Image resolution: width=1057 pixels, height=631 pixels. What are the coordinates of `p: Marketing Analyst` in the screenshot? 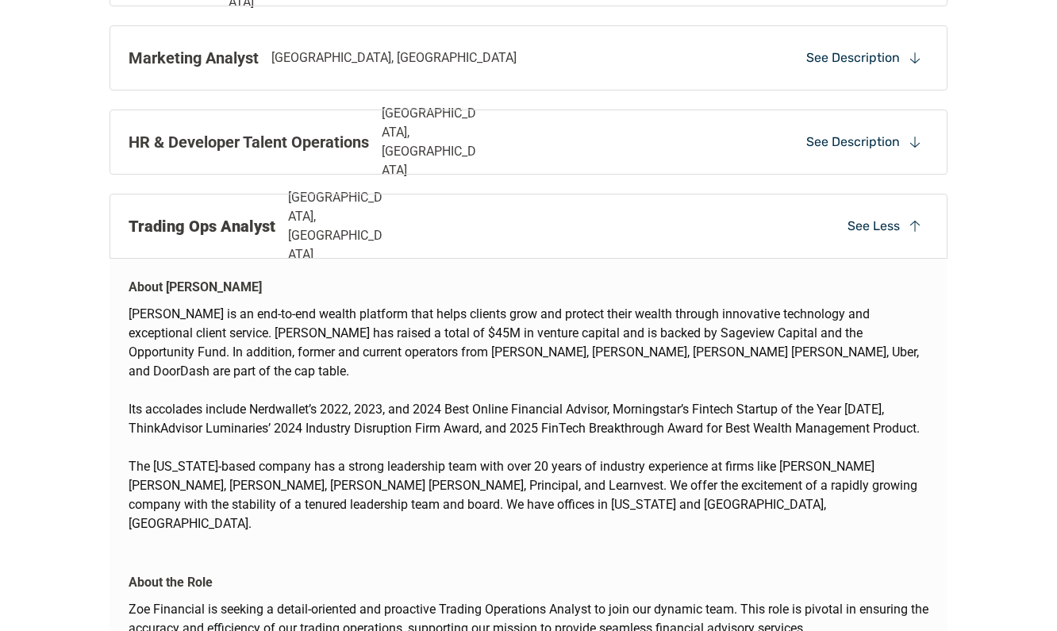 It's located at (194, 58).